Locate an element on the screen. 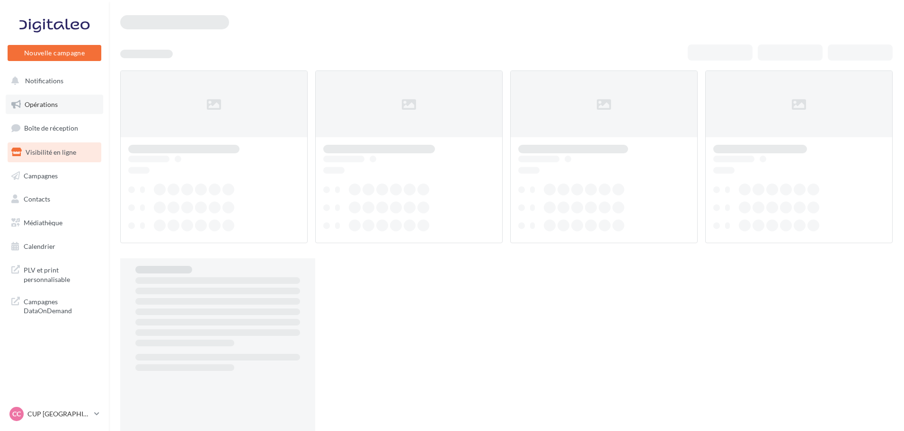  span: PLV et print personnalisable is located at coordinates (61, 273).